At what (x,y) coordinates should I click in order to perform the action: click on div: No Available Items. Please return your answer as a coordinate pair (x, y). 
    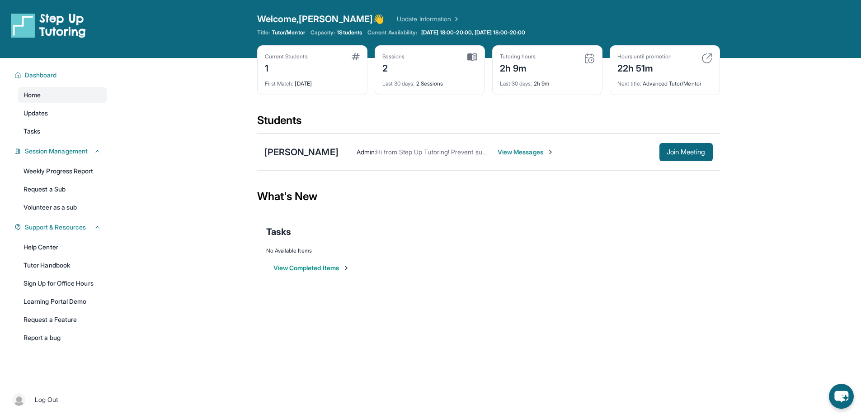
    Looking at the image, I should click on (489, 251).